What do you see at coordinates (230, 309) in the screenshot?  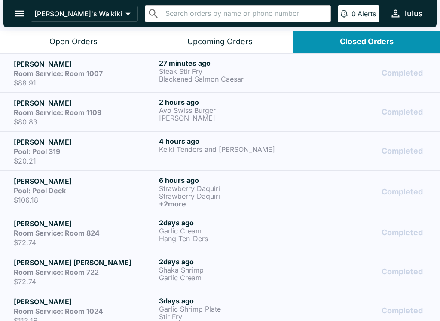 I see `p: Garlic Shrimp Plate` at bounding box center [230, 309].